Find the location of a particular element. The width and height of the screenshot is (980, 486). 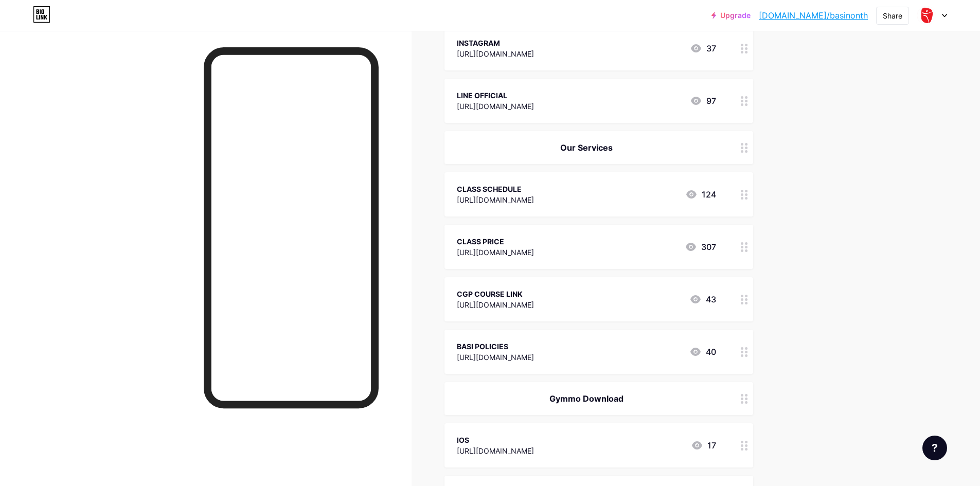

div: CLASS PRICE is located at coordinates (495, 241).